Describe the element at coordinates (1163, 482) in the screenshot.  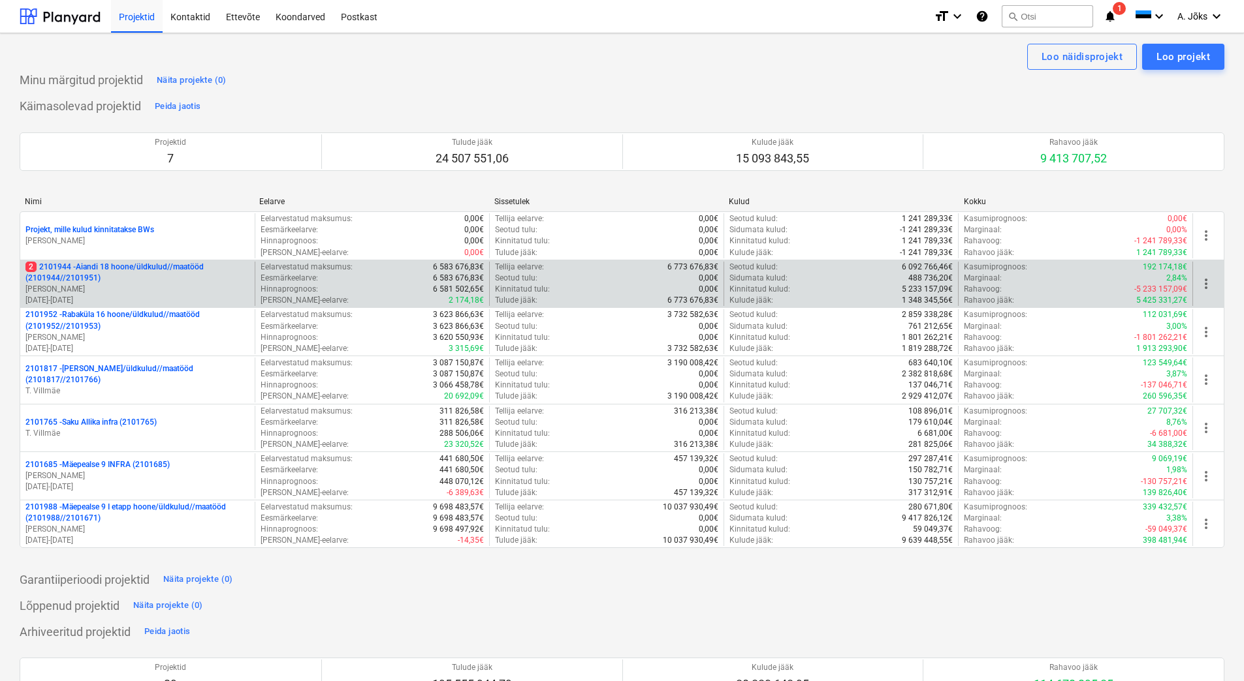
I see `p: -130 757,21€` at that location.